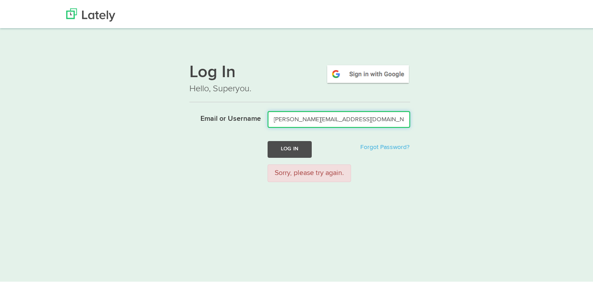 The image size is (593, 283). Describe the element at coordinates (300, 87) in the screenshot. I see `p: Hello, Superyou.` at that location.